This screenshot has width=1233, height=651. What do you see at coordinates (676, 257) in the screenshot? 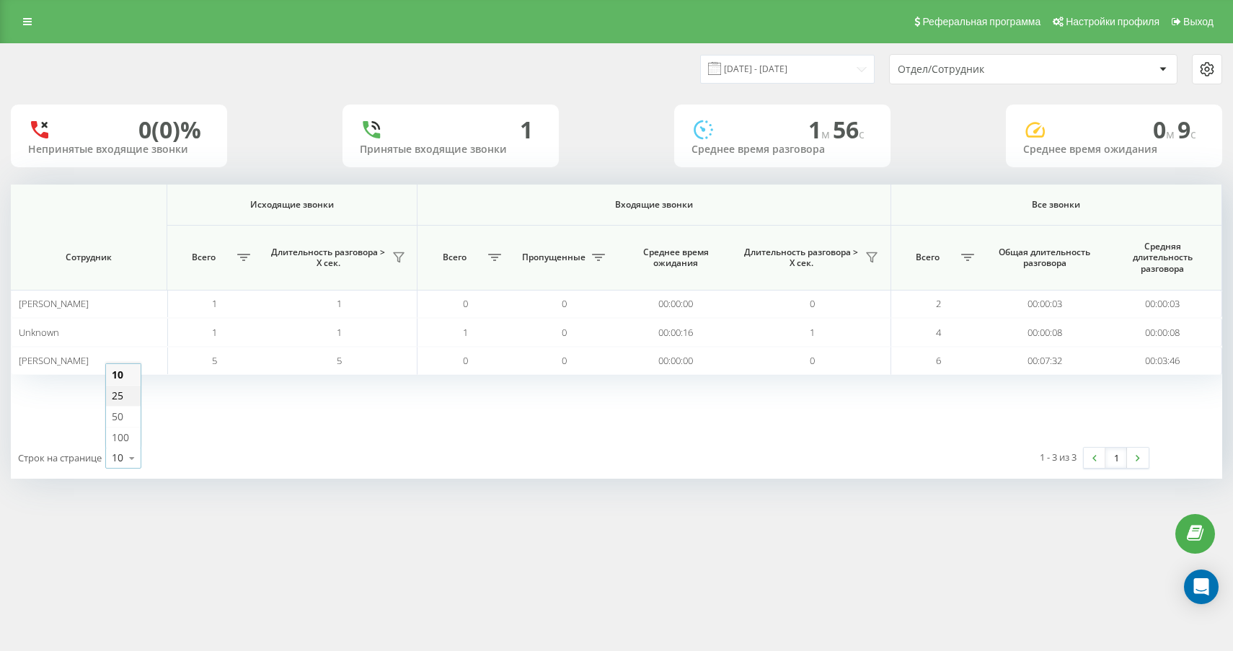
I see `span: Среднее время ожидания` at bounding box center [676, 257].